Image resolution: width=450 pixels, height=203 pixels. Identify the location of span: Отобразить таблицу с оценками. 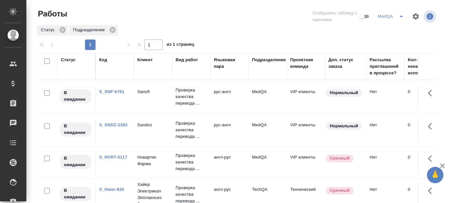
(336, 16).